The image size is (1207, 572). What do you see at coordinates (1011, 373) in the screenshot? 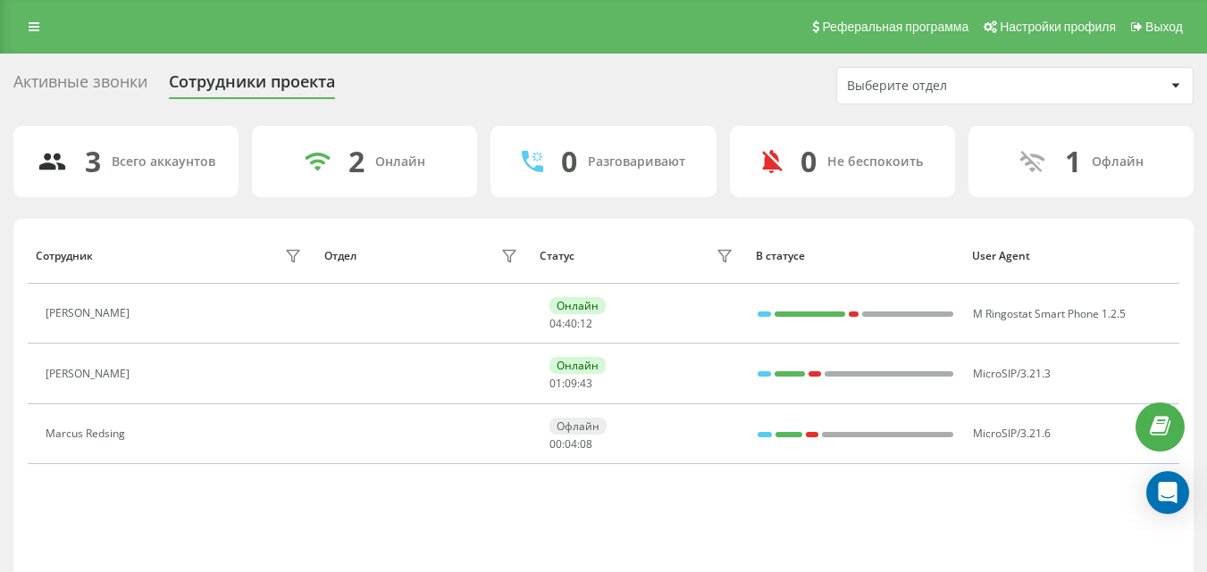
I see `span: MicroSIP/3.21.3` at bounding box center [1011, 373].